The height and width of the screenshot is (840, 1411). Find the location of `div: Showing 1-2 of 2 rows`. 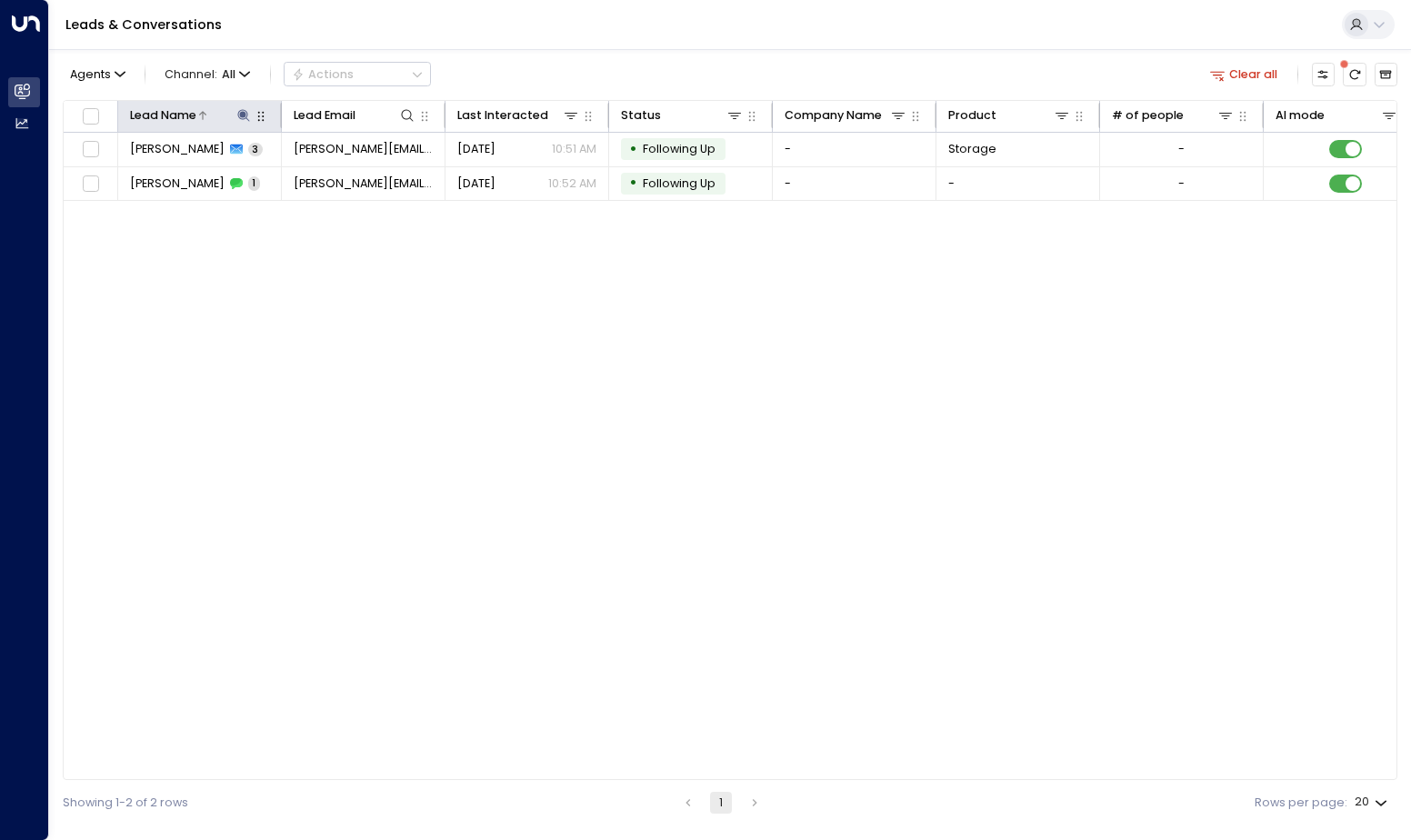

div: Showing 1-2 of 2 rows is located at coordinates (125, 802).